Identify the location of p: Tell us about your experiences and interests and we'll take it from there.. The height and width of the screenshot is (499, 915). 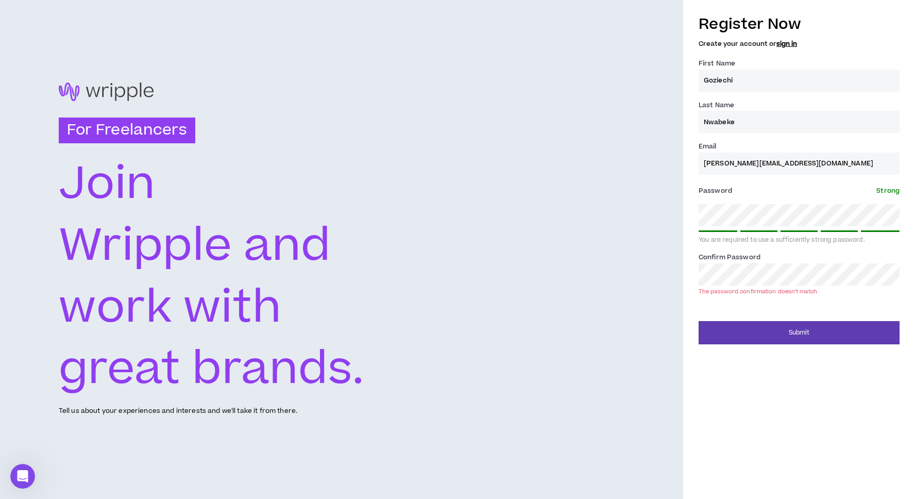
(178, 411).